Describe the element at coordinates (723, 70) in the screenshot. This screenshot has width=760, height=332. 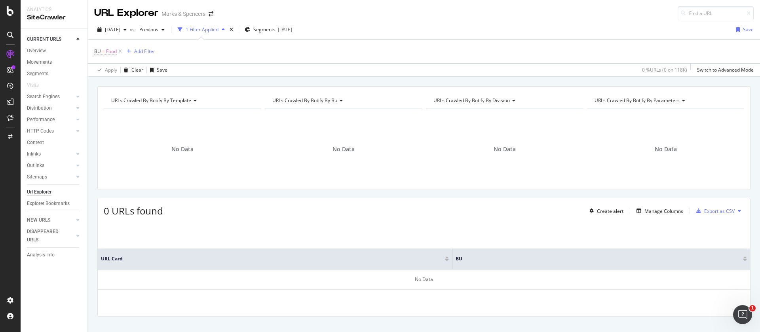
I see `button: Switch to Advanced Mode` at that location.